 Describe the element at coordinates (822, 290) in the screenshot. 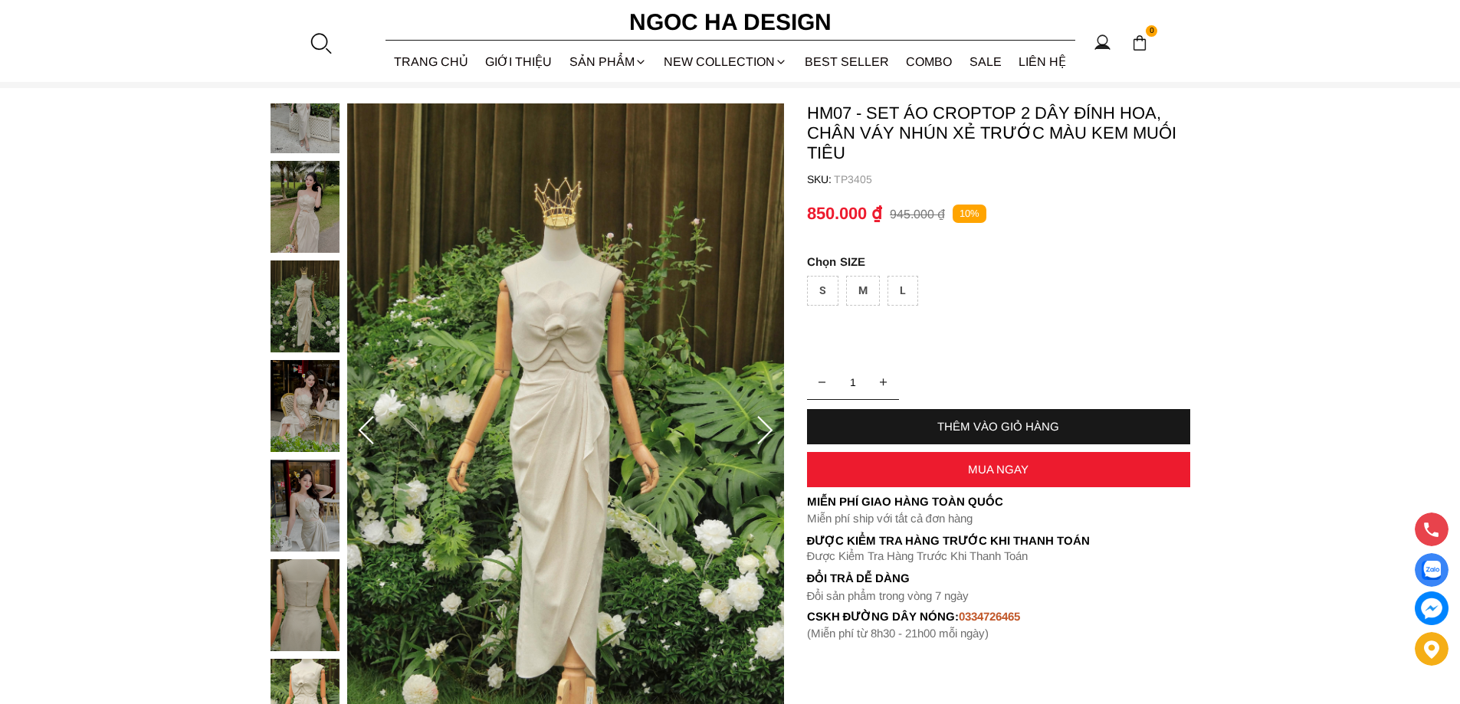

I see `div: S` at that location.